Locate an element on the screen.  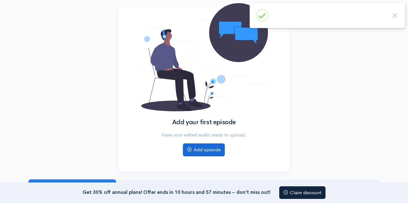
a: Add episode is located at coordinates (203, 149).